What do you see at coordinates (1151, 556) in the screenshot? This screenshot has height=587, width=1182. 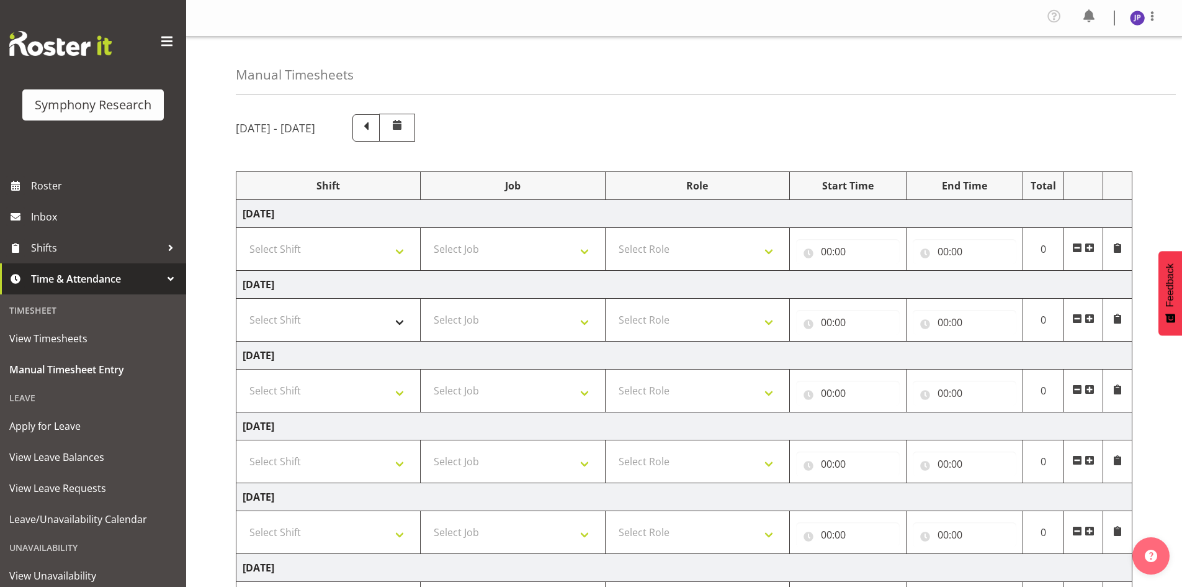 I see `img: help-xxl-2.png` at bounding box center [1151, 556].